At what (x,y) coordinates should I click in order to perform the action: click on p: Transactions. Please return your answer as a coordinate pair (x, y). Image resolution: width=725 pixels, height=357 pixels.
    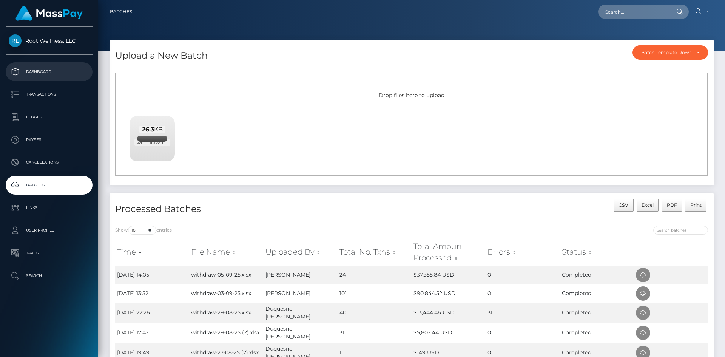
    Looking at the image, I should click on (49, 94).